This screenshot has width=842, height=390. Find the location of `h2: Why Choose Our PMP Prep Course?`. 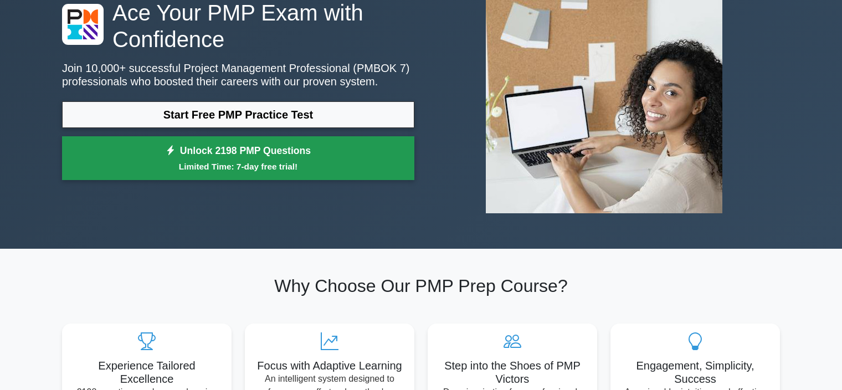

h2: Why Choose Our PMP Prep Course? is located at coordinates (421, 286).